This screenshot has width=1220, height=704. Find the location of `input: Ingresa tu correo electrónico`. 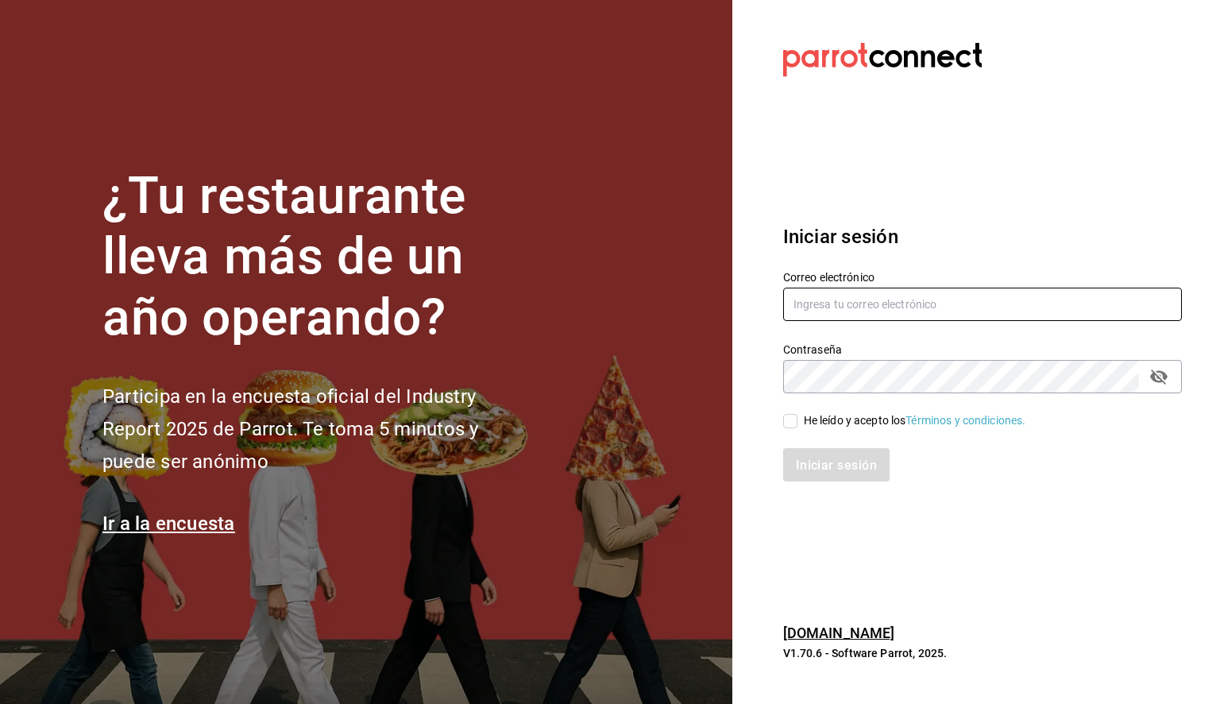

input: Ingresa tu correo electrónico is located at coordinates (982, 304).